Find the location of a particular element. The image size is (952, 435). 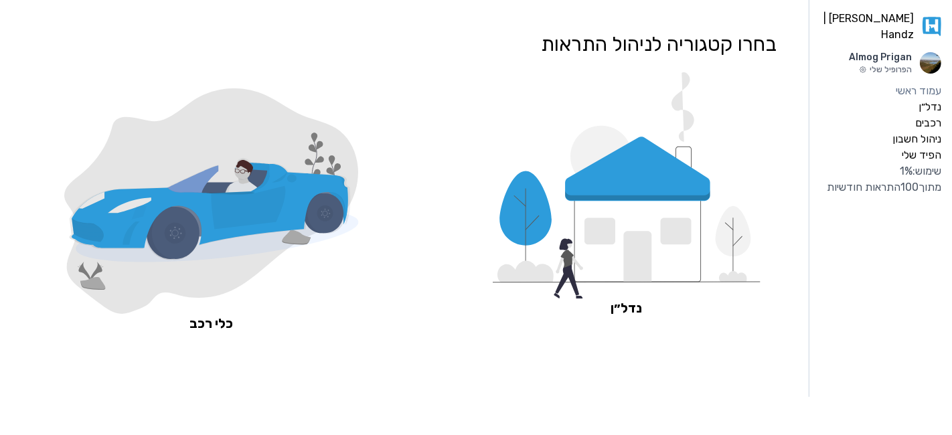

a: רכבים is located at coordinates (880, 123).